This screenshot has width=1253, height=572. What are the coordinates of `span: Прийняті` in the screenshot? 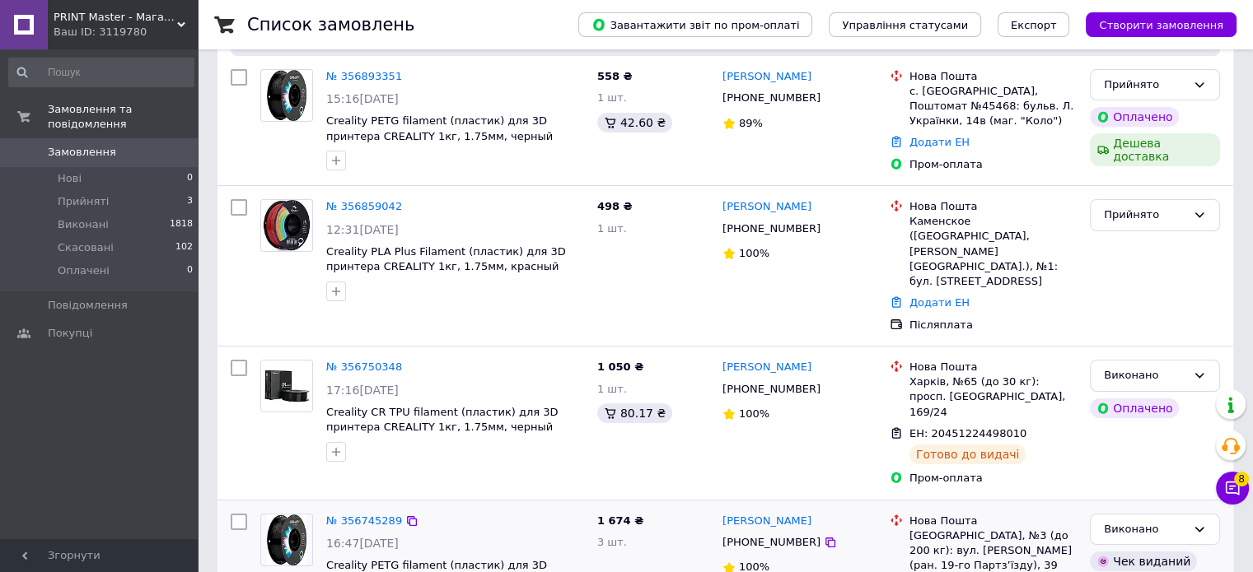 It's located at (83, 202).